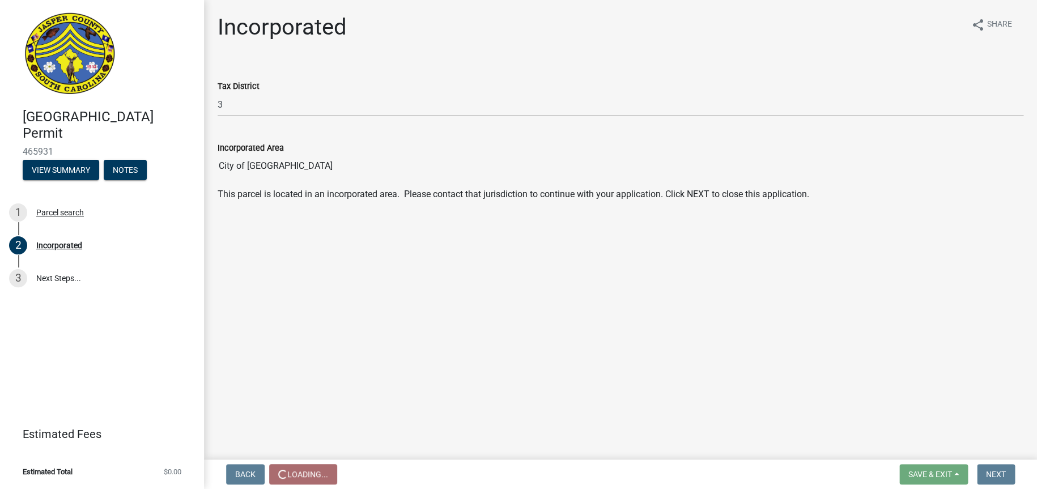  I want to click on div: Incorporated, so click(59, 245).